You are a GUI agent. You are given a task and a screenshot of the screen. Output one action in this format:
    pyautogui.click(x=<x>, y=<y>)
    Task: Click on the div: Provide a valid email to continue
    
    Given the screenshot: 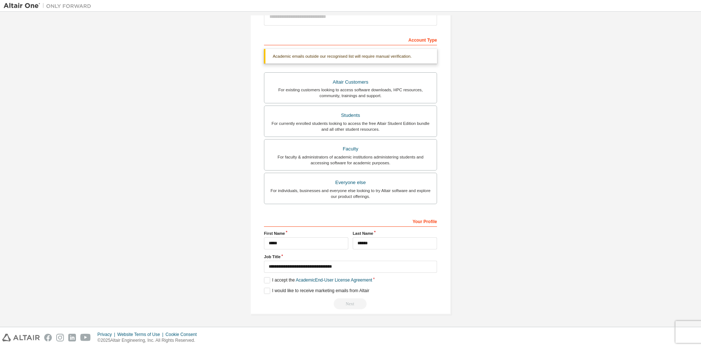 What is the action you would take?
    pyautogui.click(x=351, y=304)
    